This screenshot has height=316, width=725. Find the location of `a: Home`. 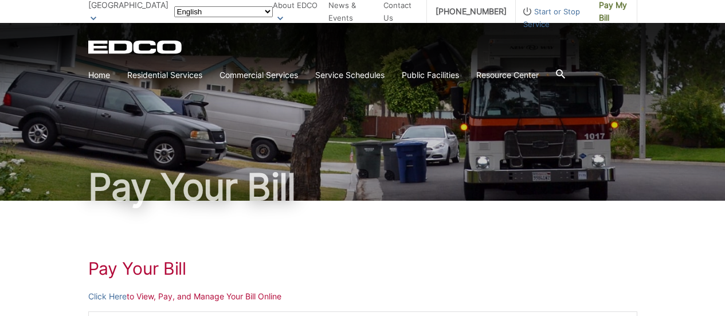

a: Home is located at coordinates (99, 75).